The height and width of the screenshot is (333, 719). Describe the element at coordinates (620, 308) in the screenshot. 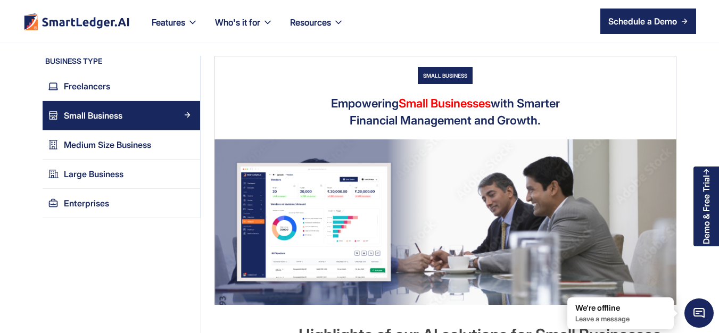

I see `div: We're offline` at that location.